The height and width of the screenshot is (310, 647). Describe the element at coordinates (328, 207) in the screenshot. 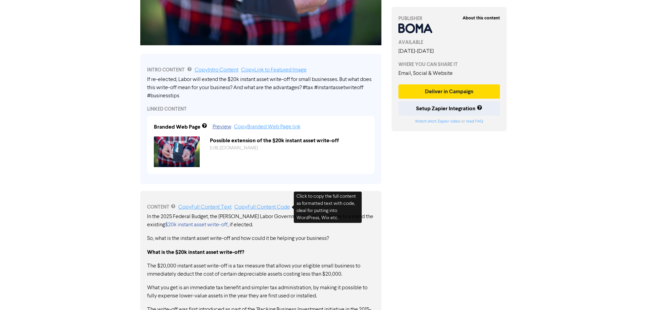

I see `div: Click to copy the full content as formatted text with code, ideal for putting into WordPress, Wix...` at that location.